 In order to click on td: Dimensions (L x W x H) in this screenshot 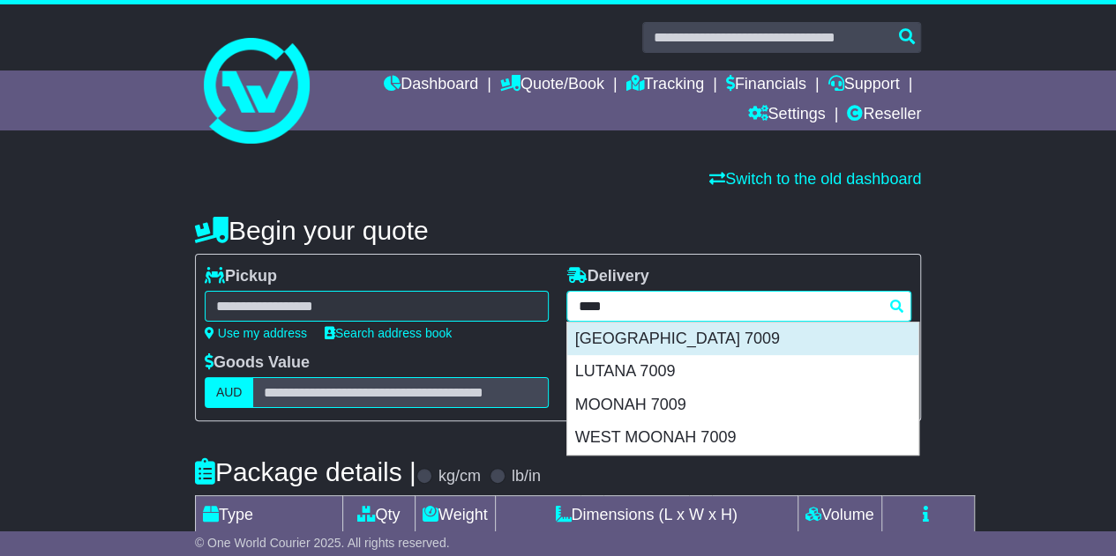, I will do `click(646, 516)`.